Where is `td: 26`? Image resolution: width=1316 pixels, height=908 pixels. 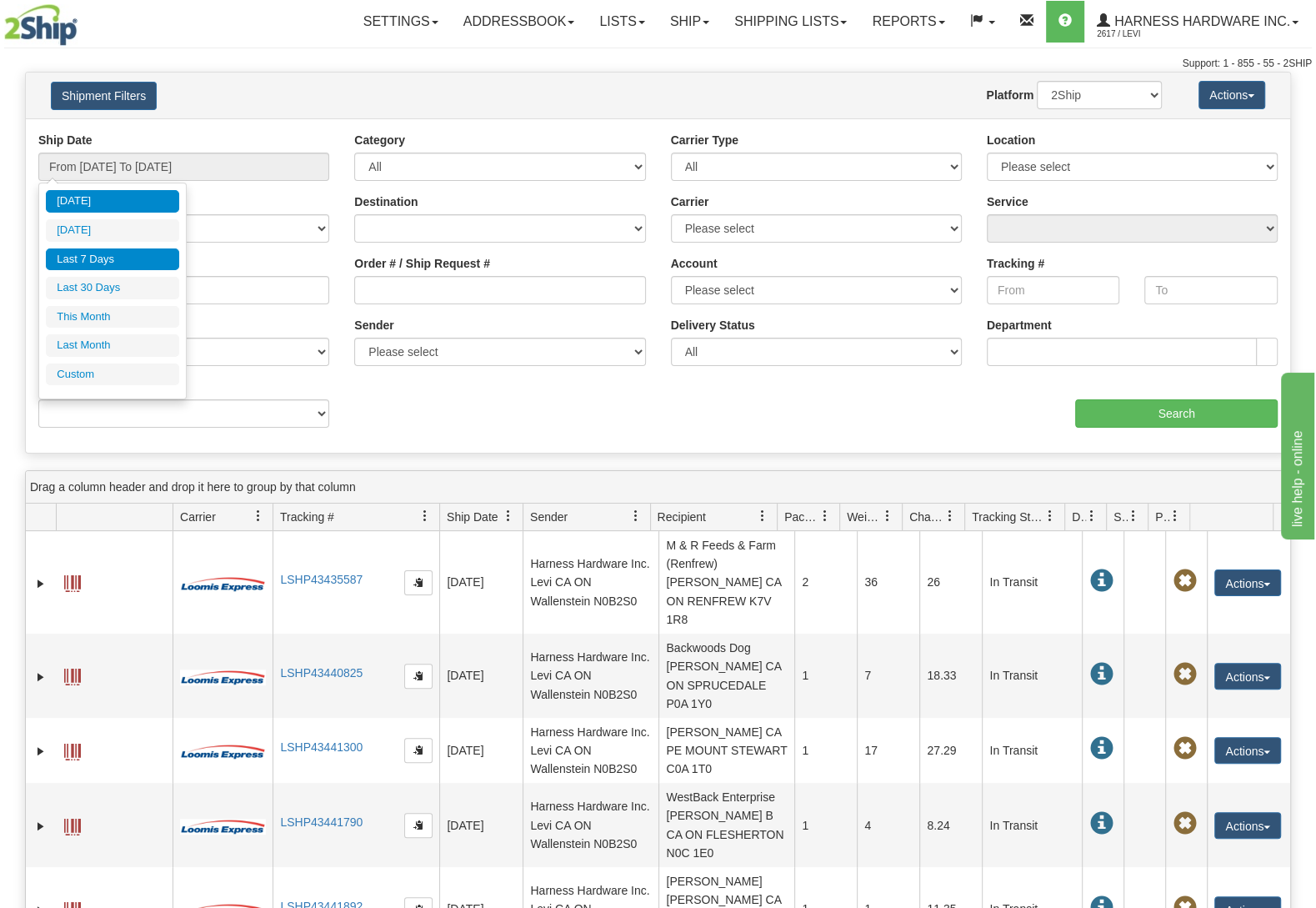
td: 26 is located at coordinates (950, 582).